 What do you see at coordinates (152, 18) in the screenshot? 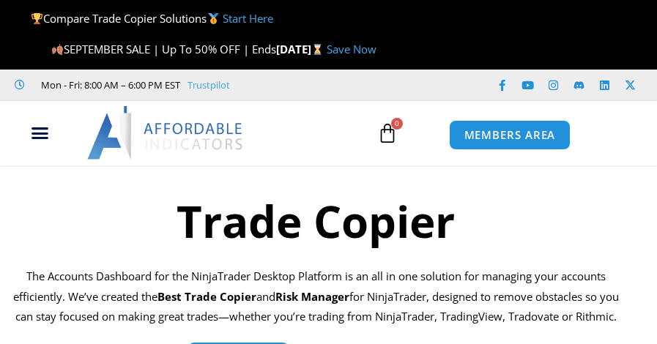
I see `span: Compare Trade Copier Solutions` at bounding box center [152, 18].